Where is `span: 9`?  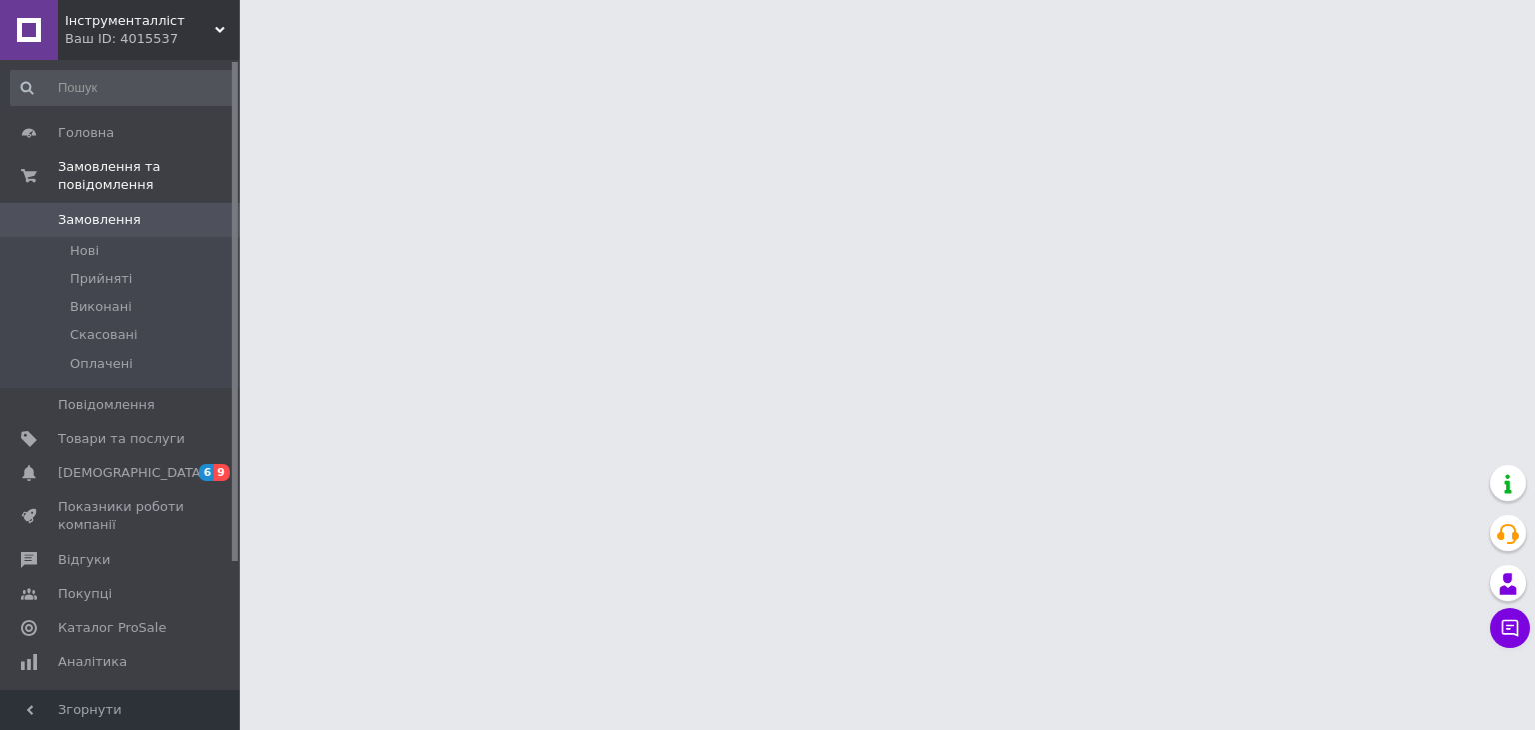
span: 9 is located at coordinates (222, 472).